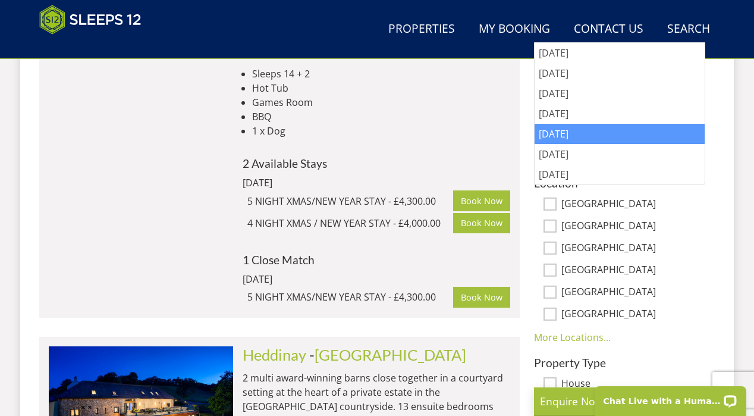 The image size is (754, 416). What do you see at coordinates (90, 20) in the screenshot?
I see `img: Sleeps 12` at bounding box center [90, 20].